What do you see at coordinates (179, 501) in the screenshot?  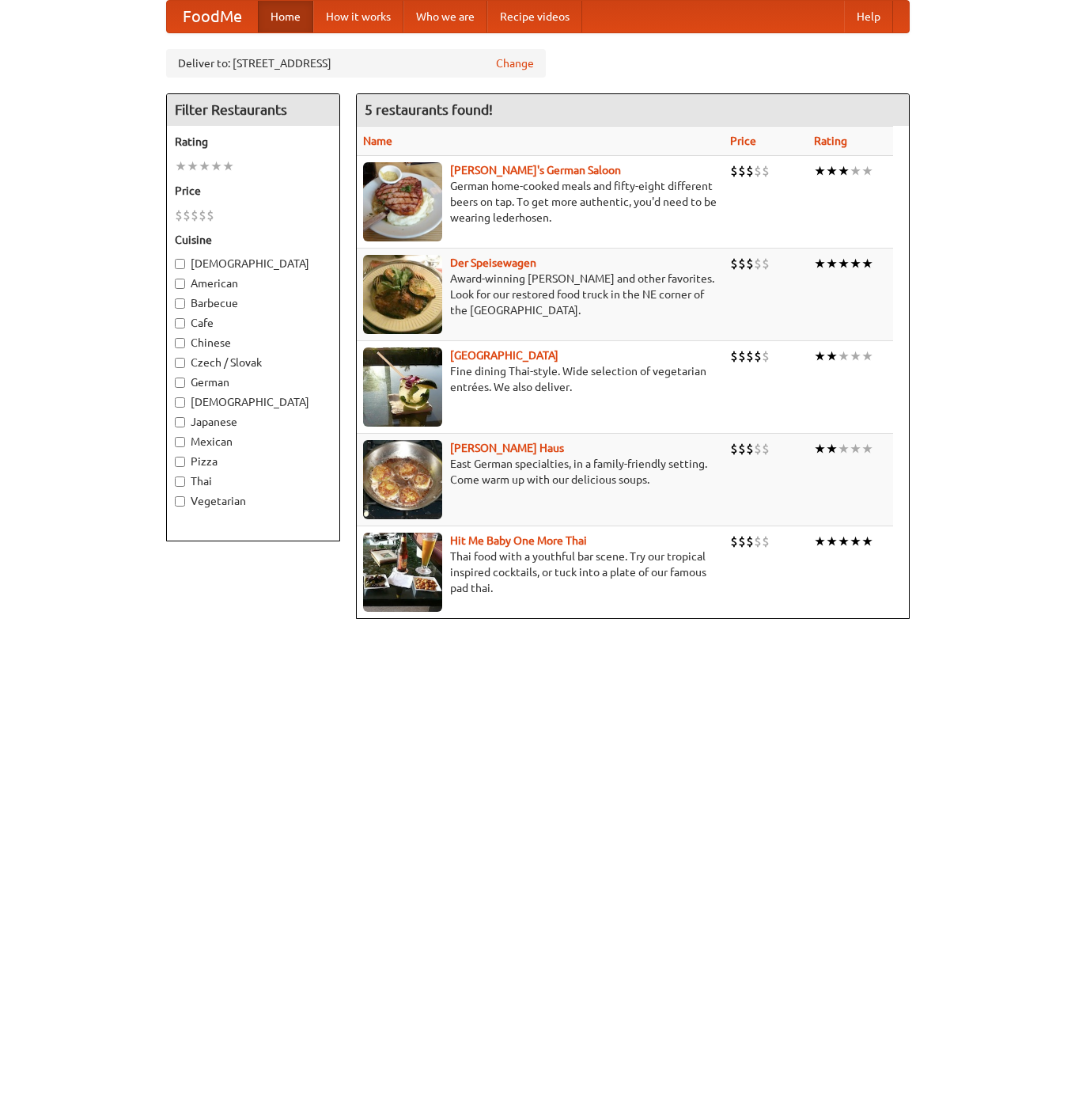 I see `input: Vegetarian` at bounding box center [179, 501].